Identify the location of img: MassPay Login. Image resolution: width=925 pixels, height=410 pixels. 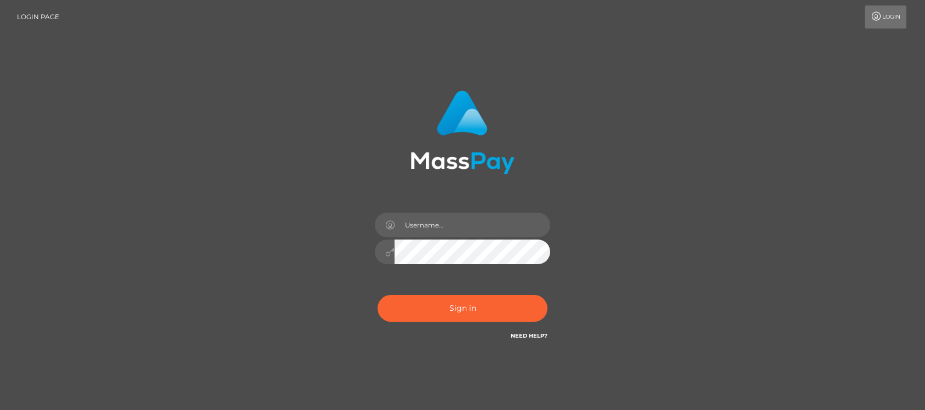
(462, 132).